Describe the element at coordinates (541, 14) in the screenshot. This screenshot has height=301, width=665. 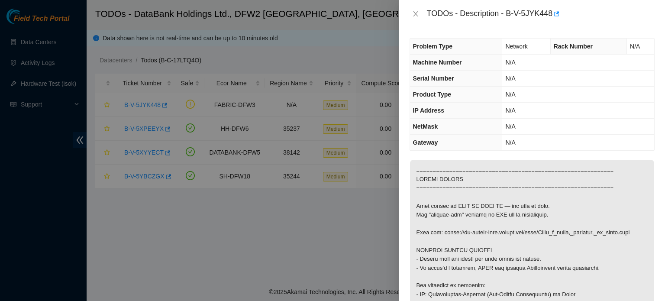
I see `div: TODOs - Description - B-V-5JYK448` at that location.